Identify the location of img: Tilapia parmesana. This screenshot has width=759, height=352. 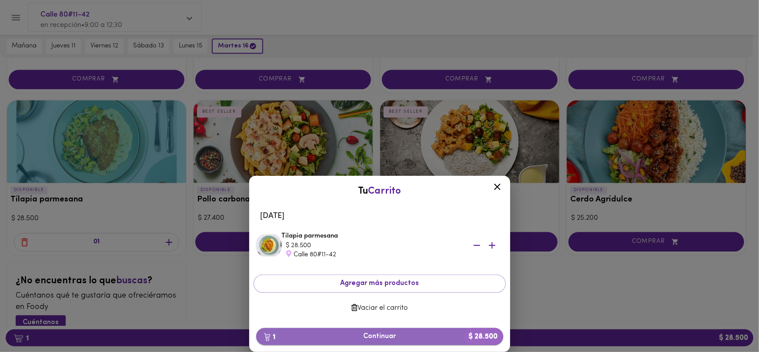
(269, 245).